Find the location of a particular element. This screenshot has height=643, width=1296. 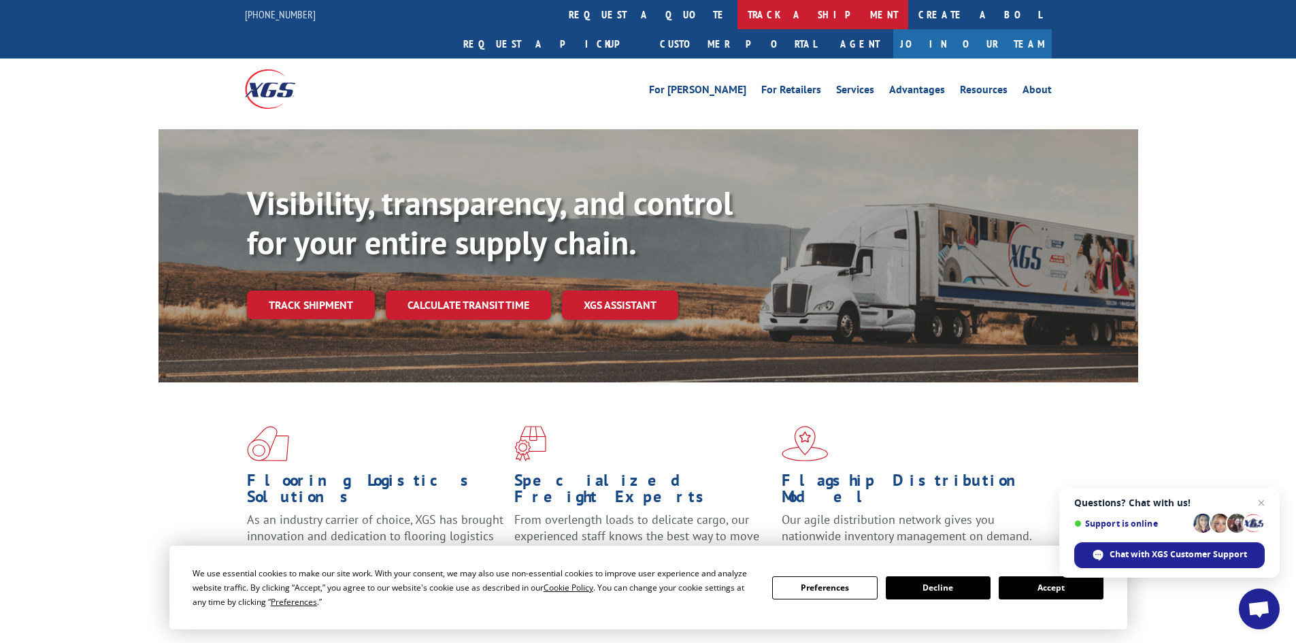

img: xgs-icon-focused-on-flooring-red is located at coordinates (530, 444).